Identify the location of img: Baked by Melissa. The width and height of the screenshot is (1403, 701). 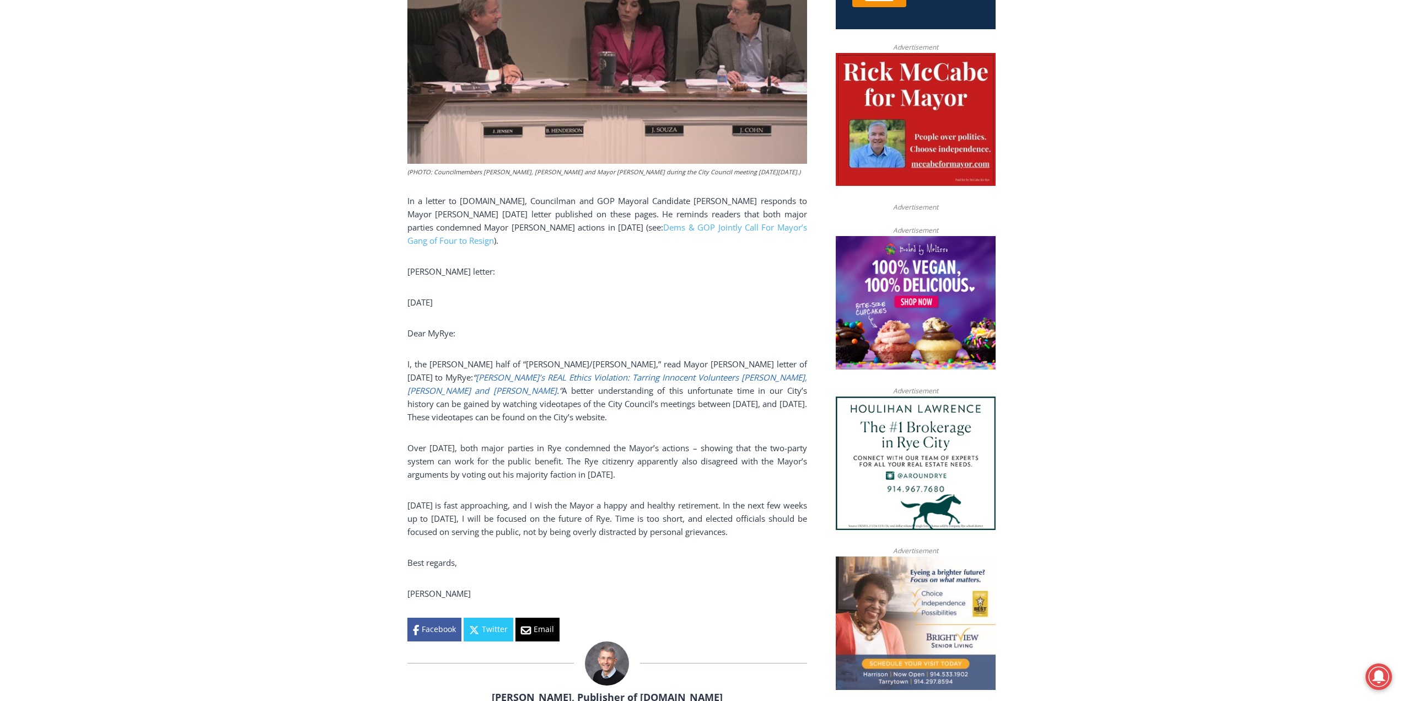
(915, 303).